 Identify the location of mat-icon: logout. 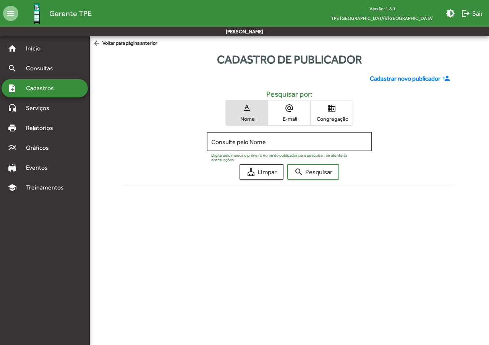
(466, 13).